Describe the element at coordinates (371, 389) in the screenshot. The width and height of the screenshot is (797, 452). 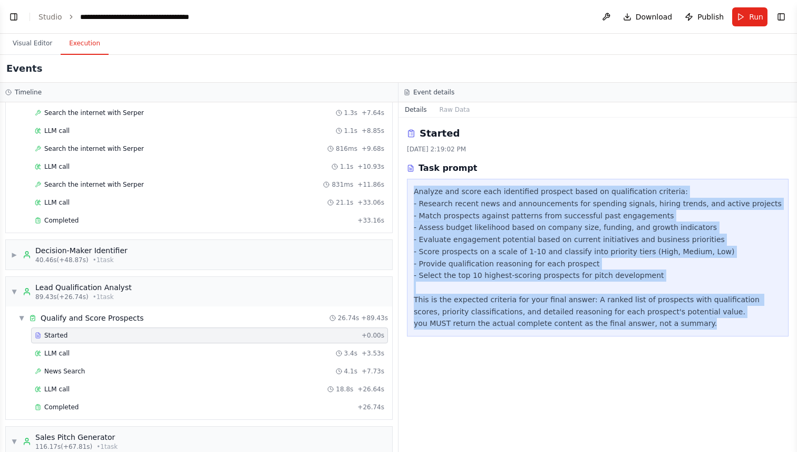
I see `span: + 26.64s` at that location.